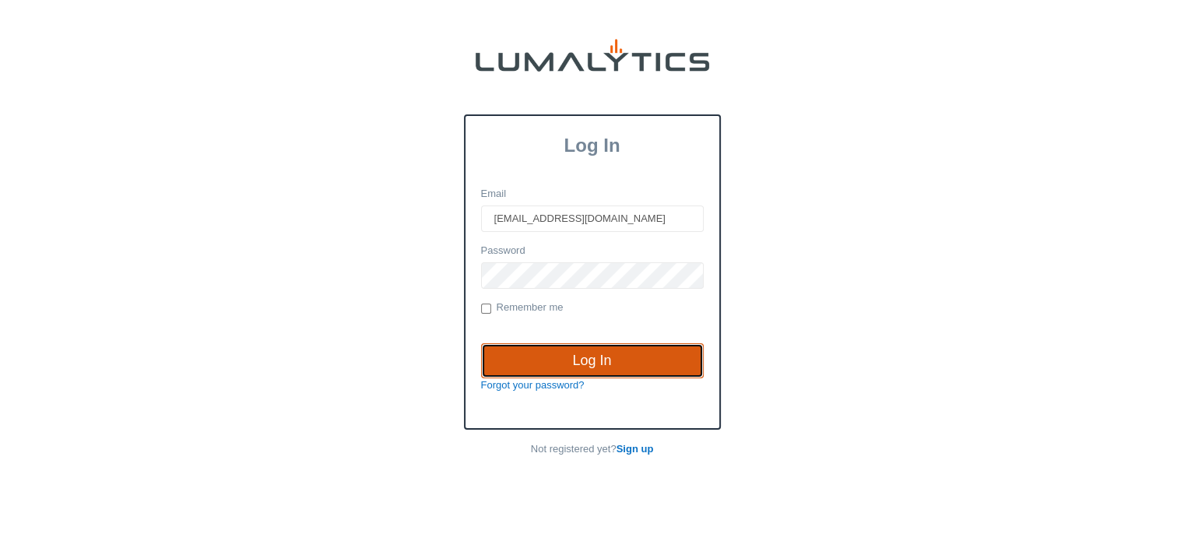  What do you see at coordinates (503, 251) in the screenshot?
I see `label: Password` at bounding box center [503, 251].